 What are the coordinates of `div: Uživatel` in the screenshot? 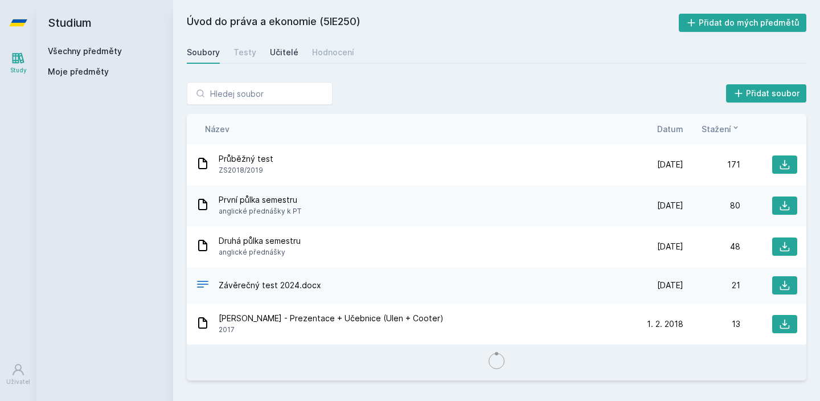 It's located at (18, 382).